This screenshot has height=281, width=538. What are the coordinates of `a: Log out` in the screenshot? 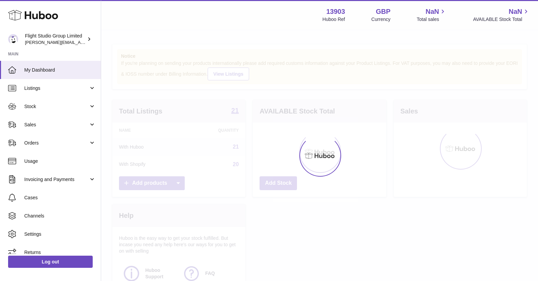 It's located at (50, 261).